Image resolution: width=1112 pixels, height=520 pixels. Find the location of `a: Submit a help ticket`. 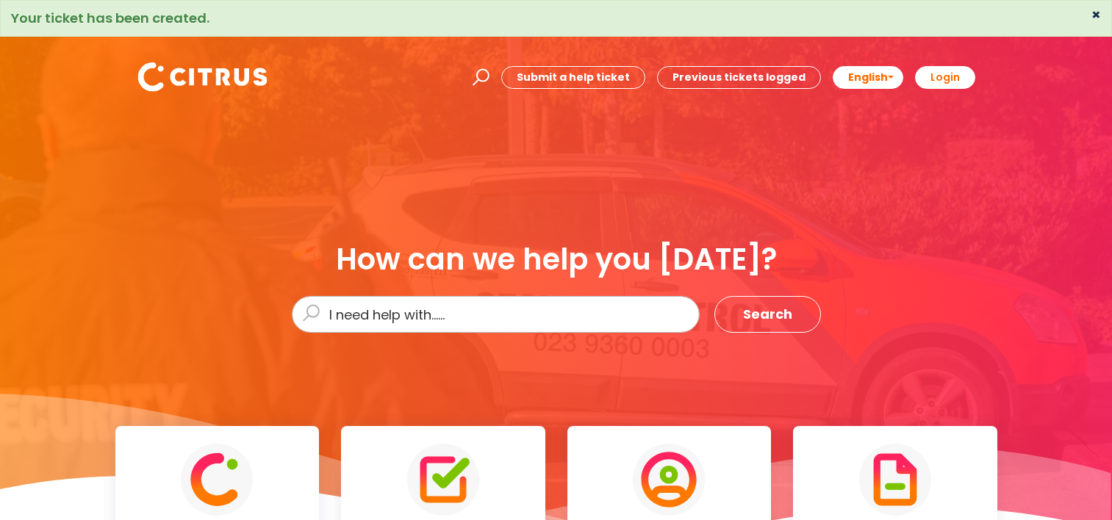

a: Submit a help ticket is located at coordinates (573, 77).